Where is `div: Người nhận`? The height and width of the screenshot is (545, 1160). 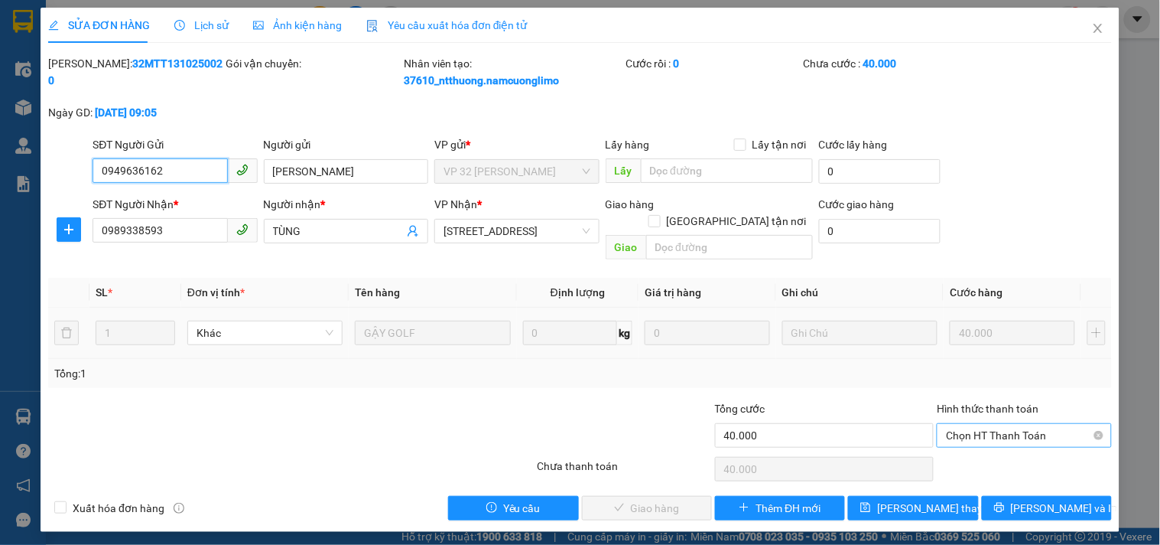
div: Người nhận is located at coordinates (346, 204).